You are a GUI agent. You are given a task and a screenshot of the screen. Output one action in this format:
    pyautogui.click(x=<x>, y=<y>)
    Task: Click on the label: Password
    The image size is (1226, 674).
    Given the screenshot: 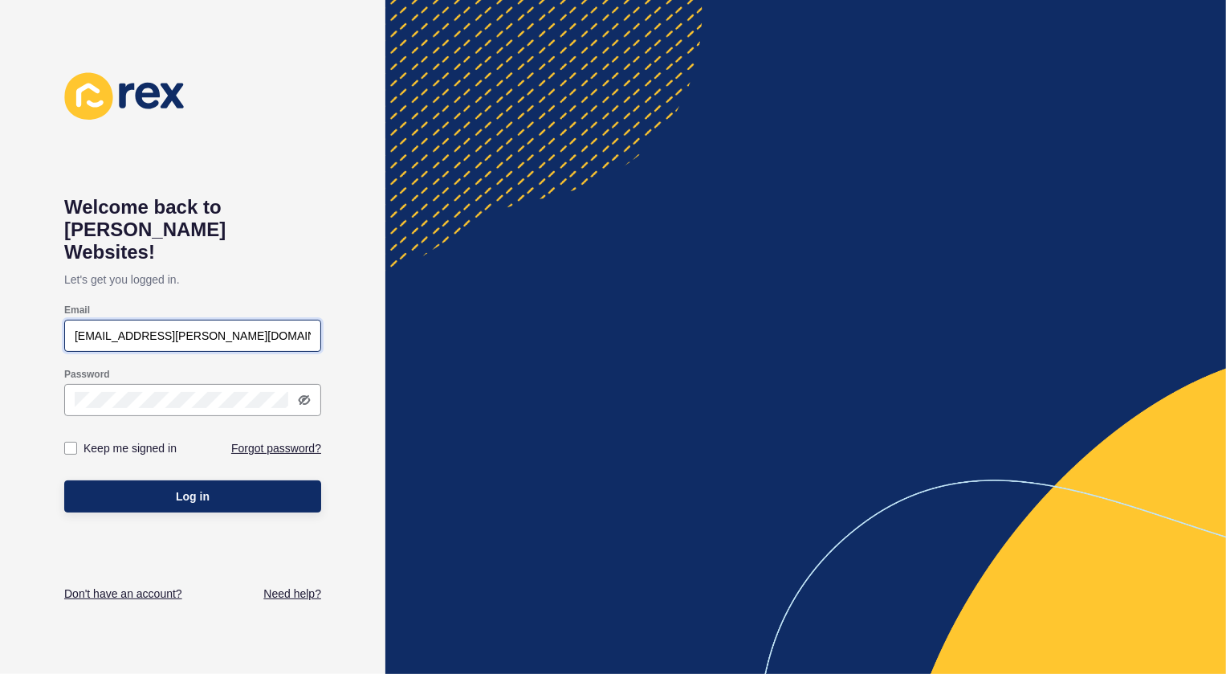 What is the action you would take?
    pyautogui.click(x=87, y=374)
    